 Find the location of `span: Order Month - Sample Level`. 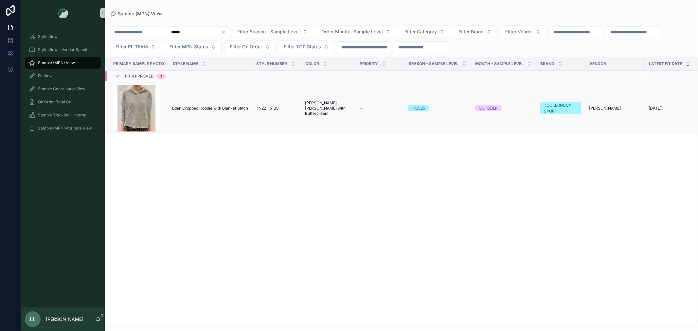

span: Order Month - Sample Level is located at coordinates (352, 32).